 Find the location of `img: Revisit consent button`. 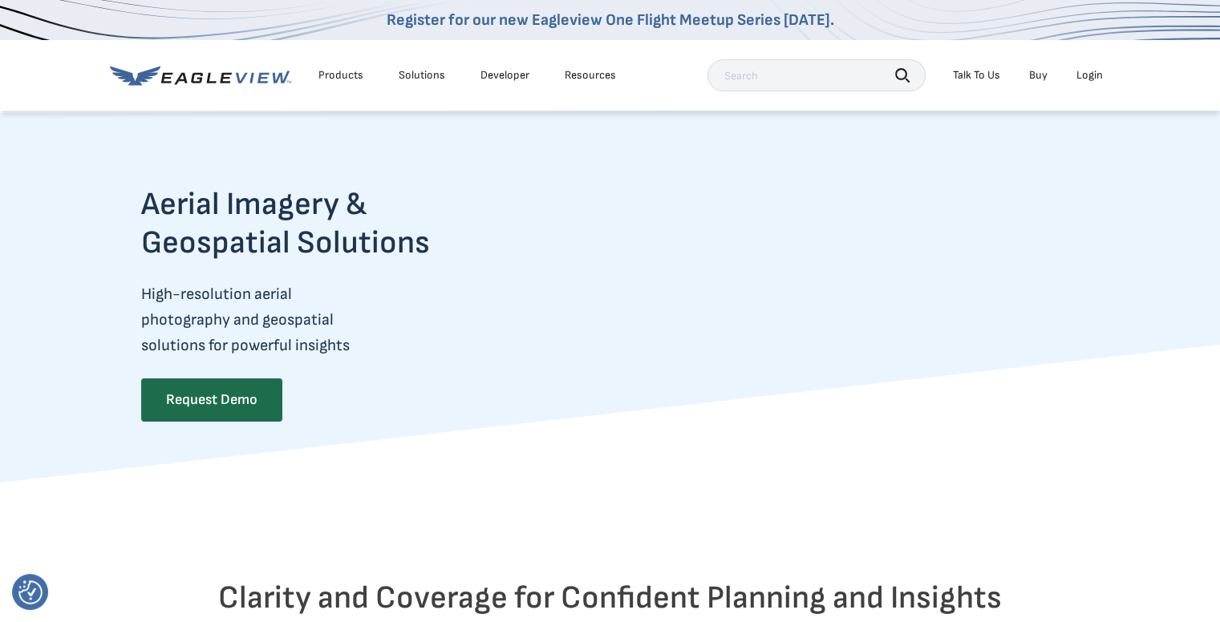

img: Revisit consent button is located at coordinates (30, 593).